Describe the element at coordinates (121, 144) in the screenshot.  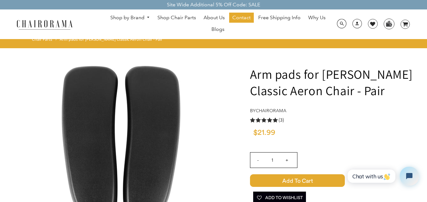
I see `a: Arm pads for Herman Miller Classic Aeron Chair - Pair - chairorama` at that location.